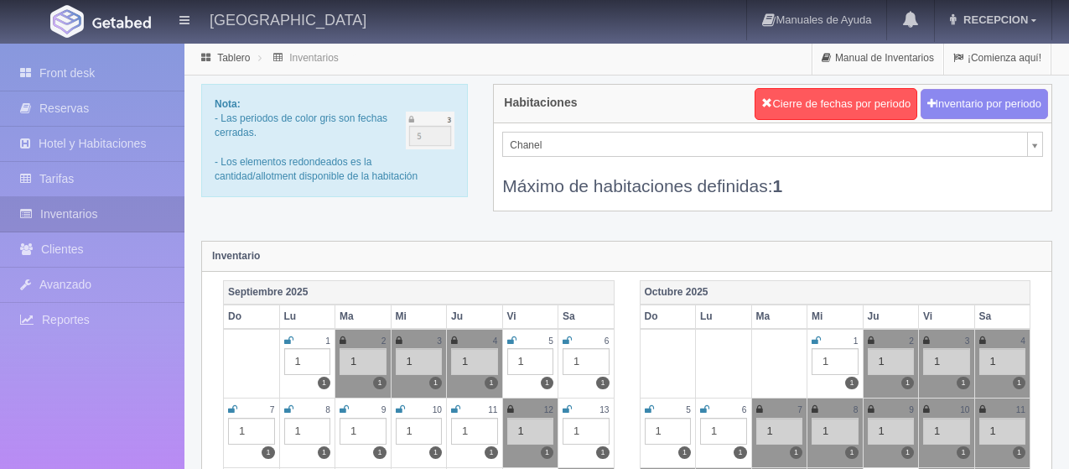 The width and height of the screenshot is (1069, 469). Describe the element at coordinates (233, 58) in the screenshot. I see `a: Tablero` at that location.